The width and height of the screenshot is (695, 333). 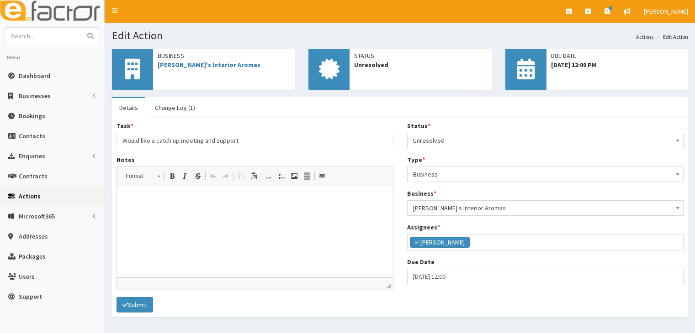 I want to click on label: Business, so click(x=422, y=194).